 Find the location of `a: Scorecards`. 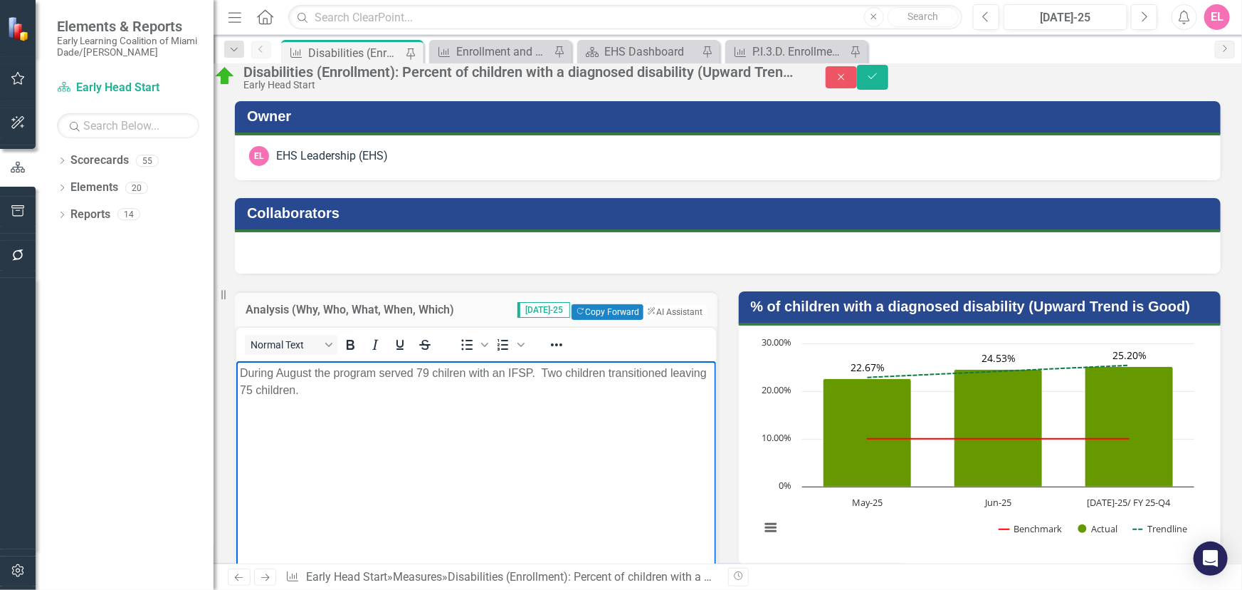

a: Scorecards is located at coordinates (100, 160).